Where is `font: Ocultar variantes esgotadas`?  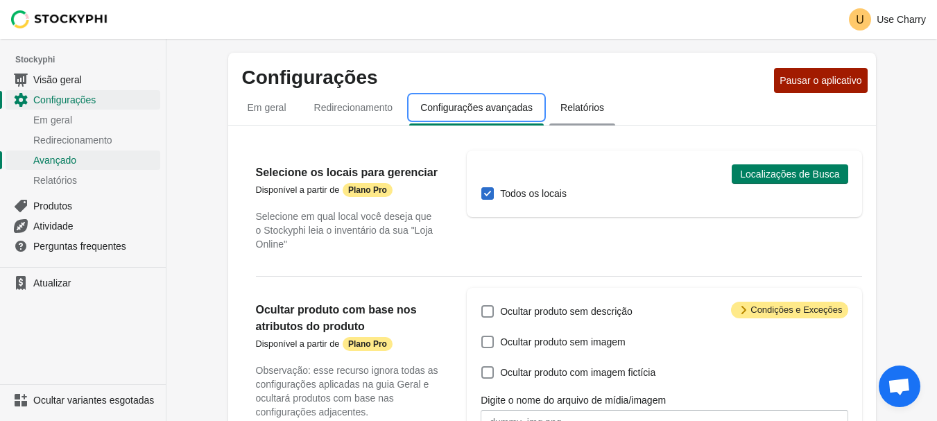 font: Ocultar variantes esgotadas is located at coordinates (94, 400).